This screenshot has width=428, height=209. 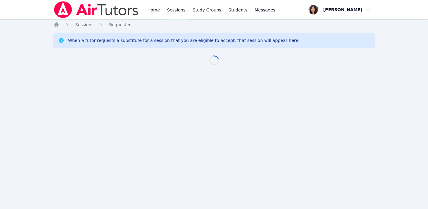 I want to click on span: Messages, so click(x=265, y=10).